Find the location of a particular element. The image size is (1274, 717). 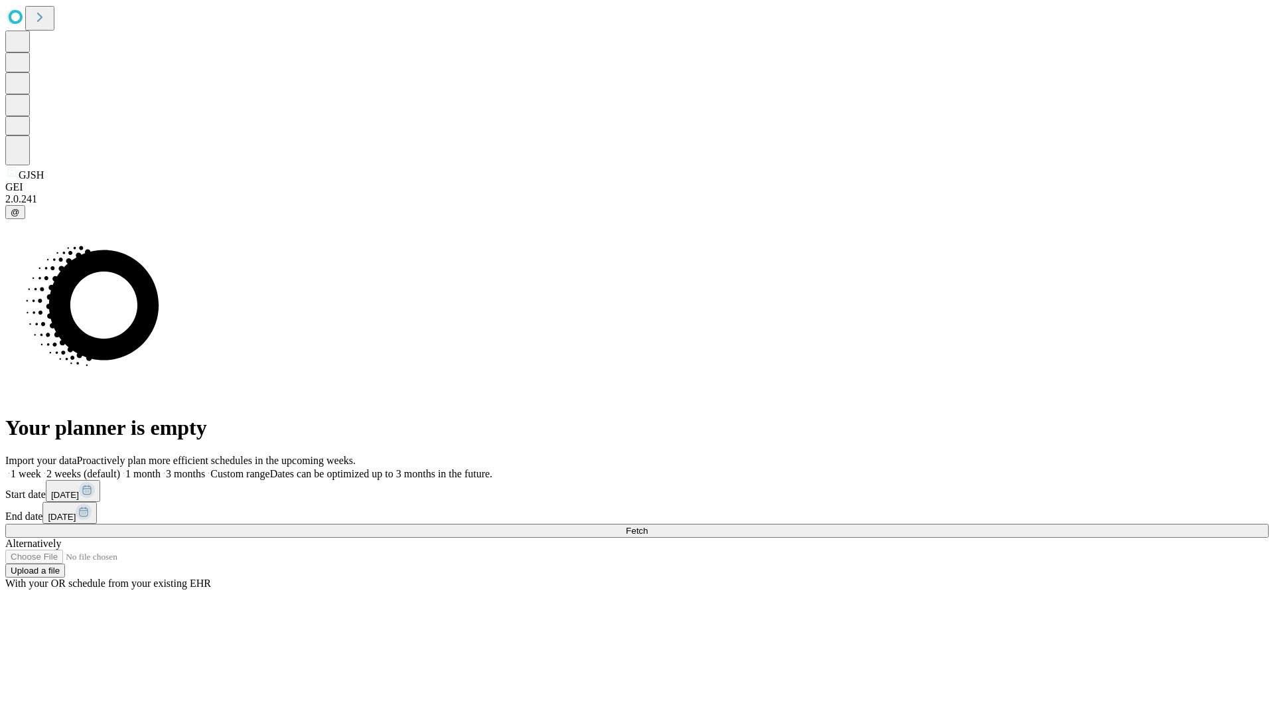

button: Fetch is located at coordinates (637, 530).